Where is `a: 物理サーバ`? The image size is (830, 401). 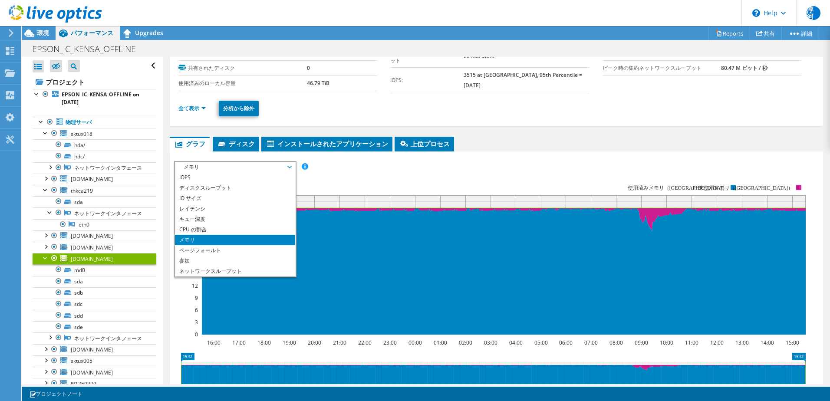 a: 物理サーバ is located at coordinates (94, 122).